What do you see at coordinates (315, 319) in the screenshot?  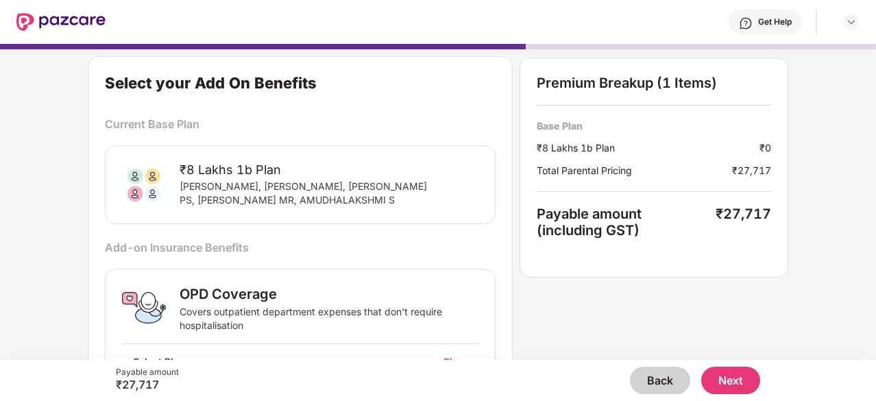 I see `div: Covers outpatient department expenses that don't require hospitalisation` at bounding box center [315, 319].